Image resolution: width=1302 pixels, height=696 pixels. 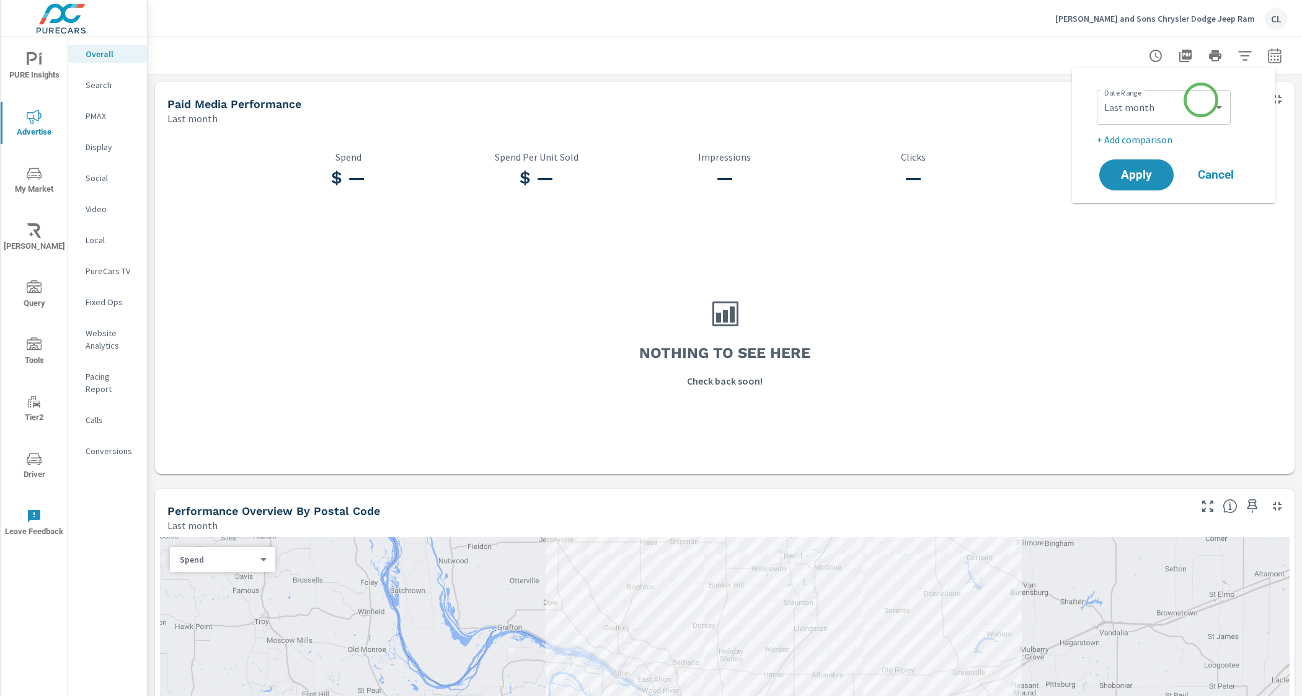 I want to click on button: Select Date Range, so click(x=1275, y=56).